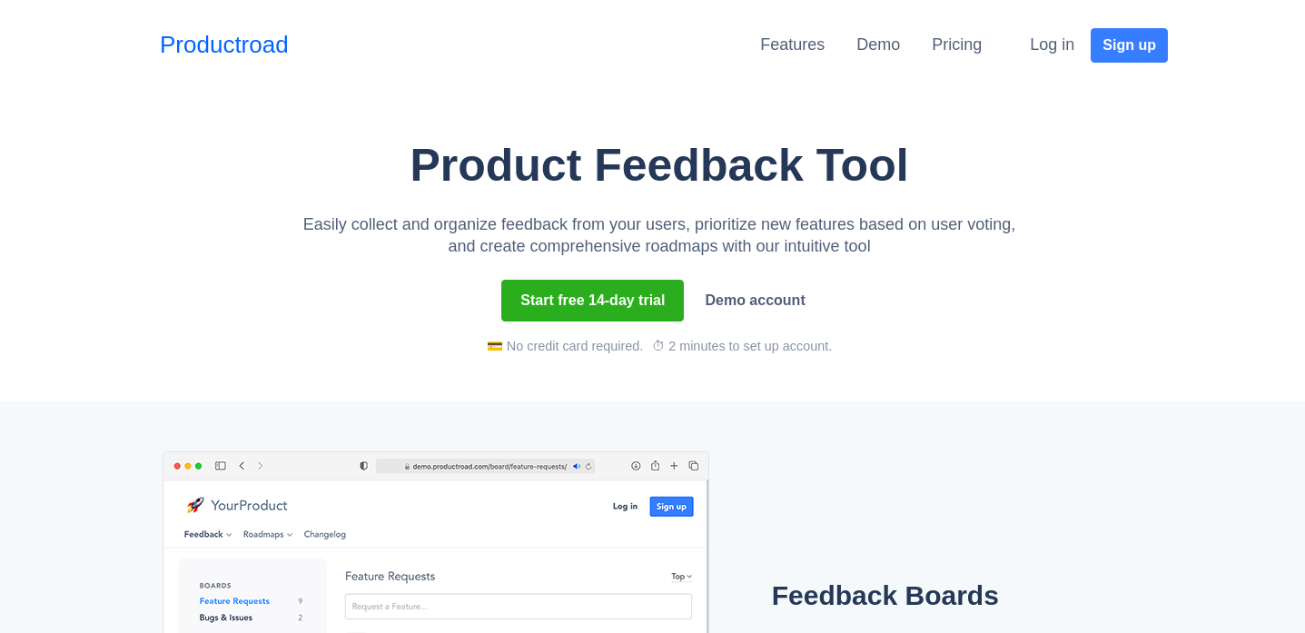 The image size is (1305, 633). What do you see at coordinates (224, 44) in the screenshot?
I see `a: Productroad` at bounding box center [224, 44].